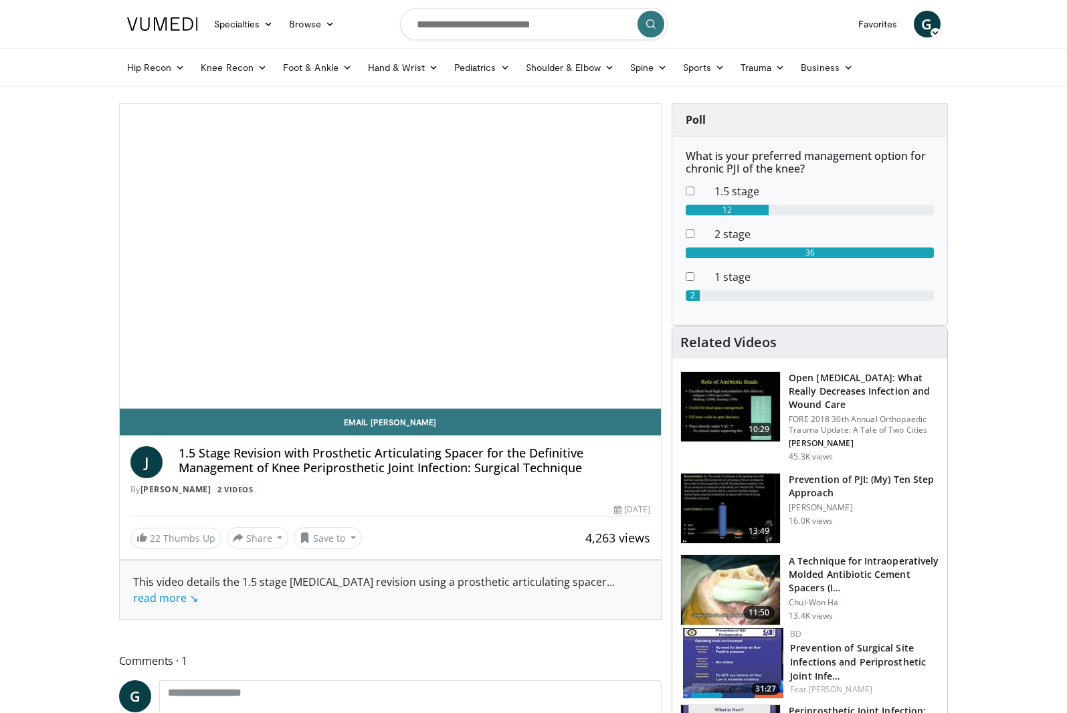 Image resolution: width=1067 pixels, height=713 pixels. Describe the element at coordinates (693, 296) in the screenshot. I see `div: 2` at that location.